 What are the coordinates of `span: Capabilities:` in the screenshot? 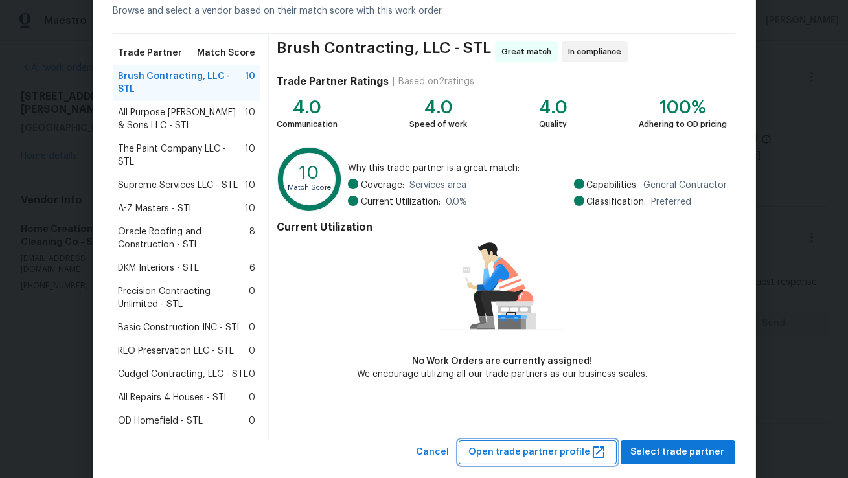 It's located at (613, 185).